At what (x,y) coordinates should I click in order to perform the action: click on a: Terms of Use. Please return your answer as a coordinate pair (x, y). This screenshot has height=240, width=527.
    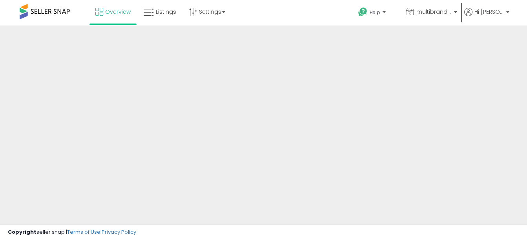
    Looking at the image, I should click on (84, 232).